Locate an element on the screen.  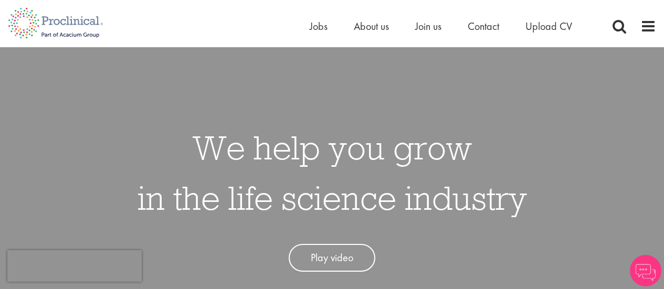
span: Upload CV is located at coordinates (548, 26).